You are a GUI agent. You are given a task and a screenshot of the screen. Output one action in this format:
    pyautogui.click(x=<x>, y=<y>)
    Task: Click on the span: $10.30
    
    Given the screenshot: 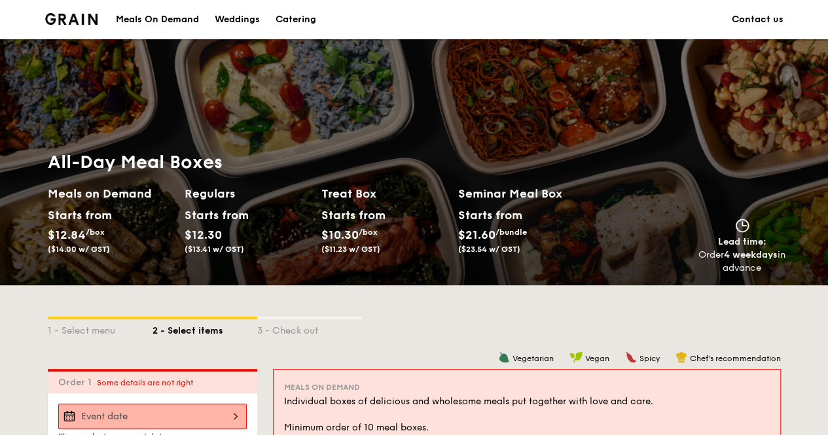 What is the action you would take?
    pyautogui.click(x=340, y=235)
    